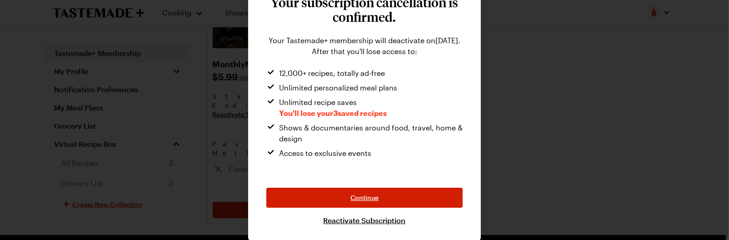  Describe the element at coordinates (371, 133) in the screenshot. I see `span: Shows & documentaries around food, travel, home & design` at that location.